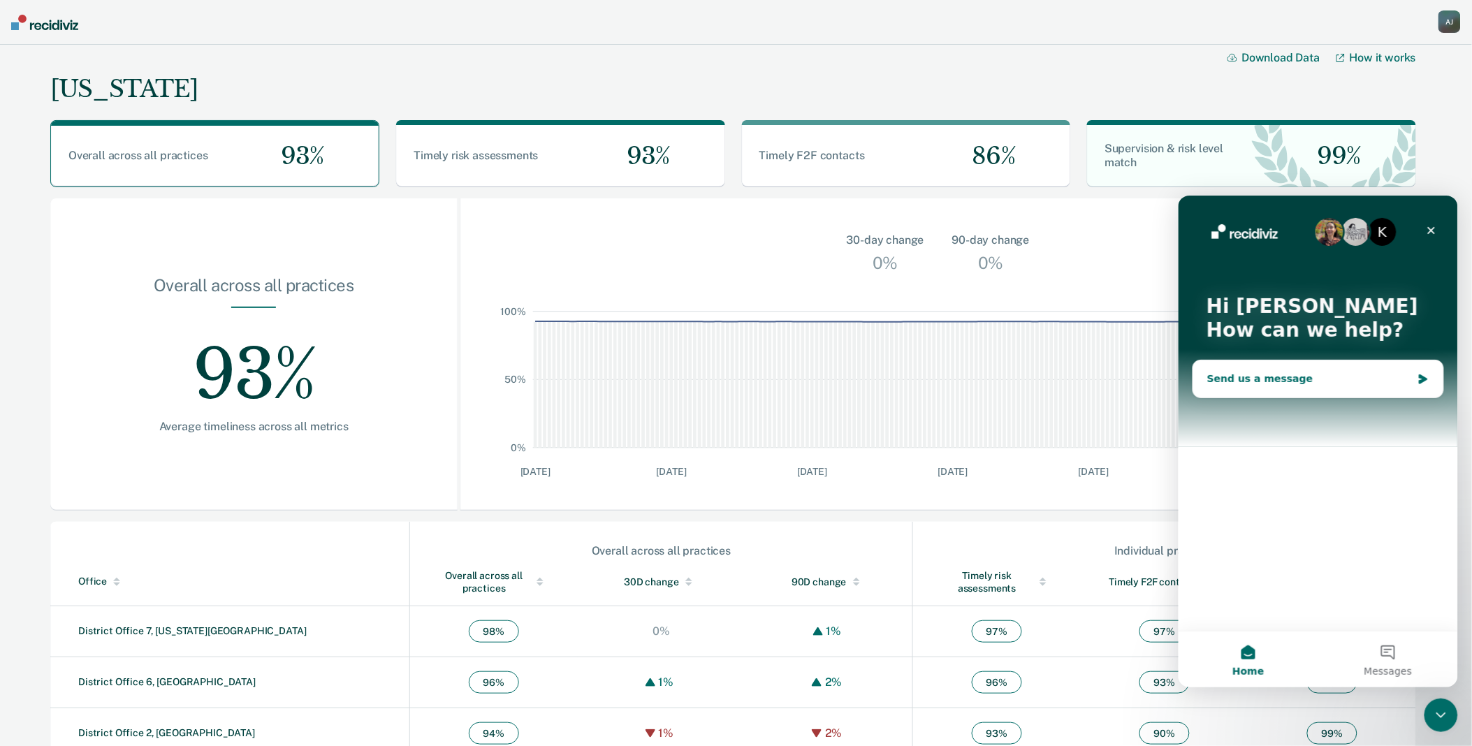  What do you see at coordinates (45, 22) in the screenshot?
I see `img: Recidiviz` at bounding box center [45, 22].